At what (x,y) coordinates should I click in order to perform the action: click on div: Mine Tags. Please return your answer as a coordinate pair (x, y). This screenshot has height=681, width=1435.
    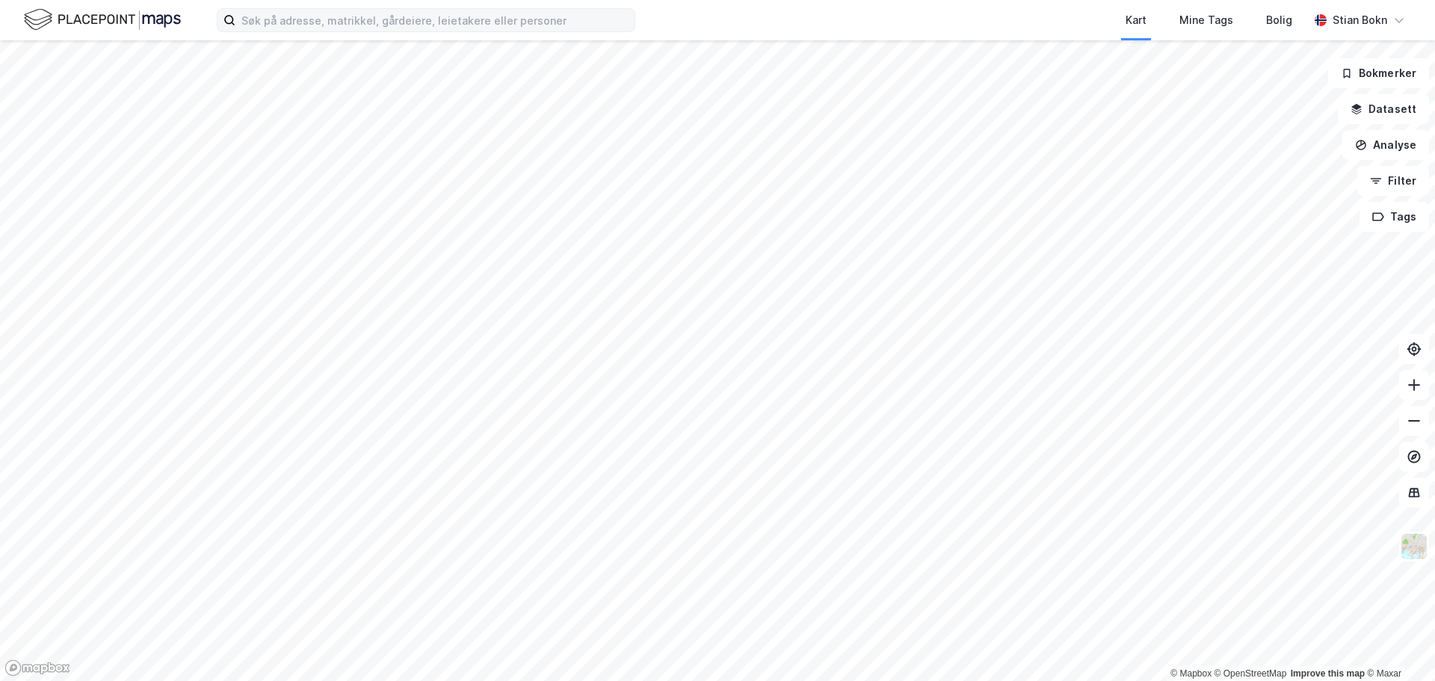
    Looking at the image, I should click on (1206, 20).